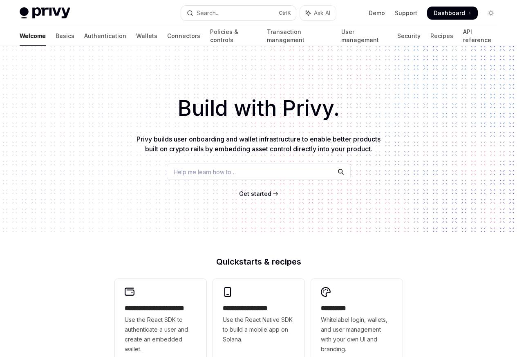  Describe the element at coordinates (408, 36) in the screenshot. I see `a: Security` at that location.